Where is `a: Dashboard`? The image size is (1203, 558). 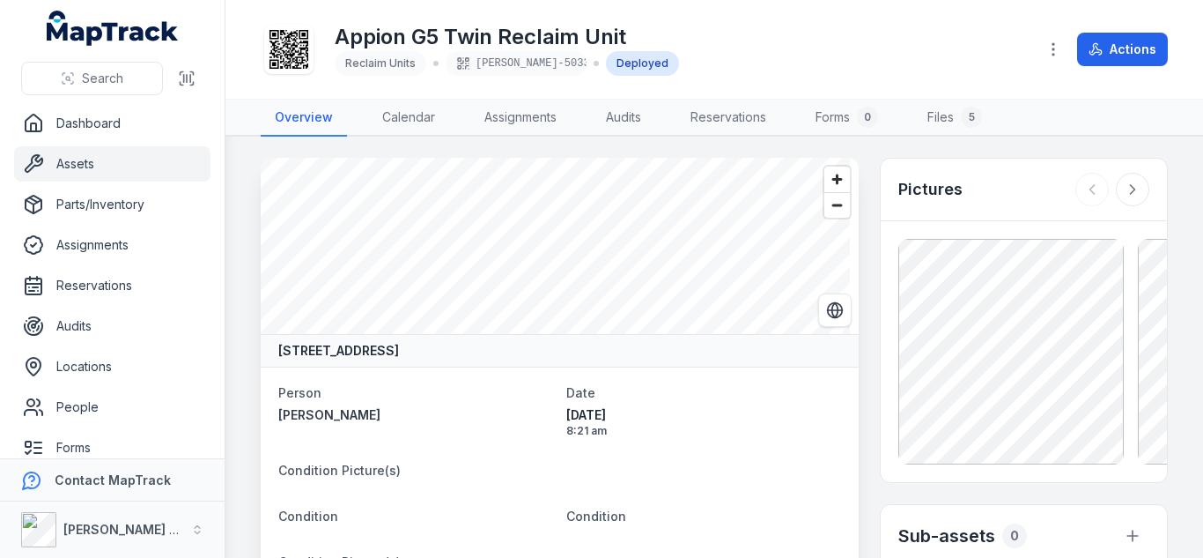
a: Dashboard is located at coordinates (112, 123).